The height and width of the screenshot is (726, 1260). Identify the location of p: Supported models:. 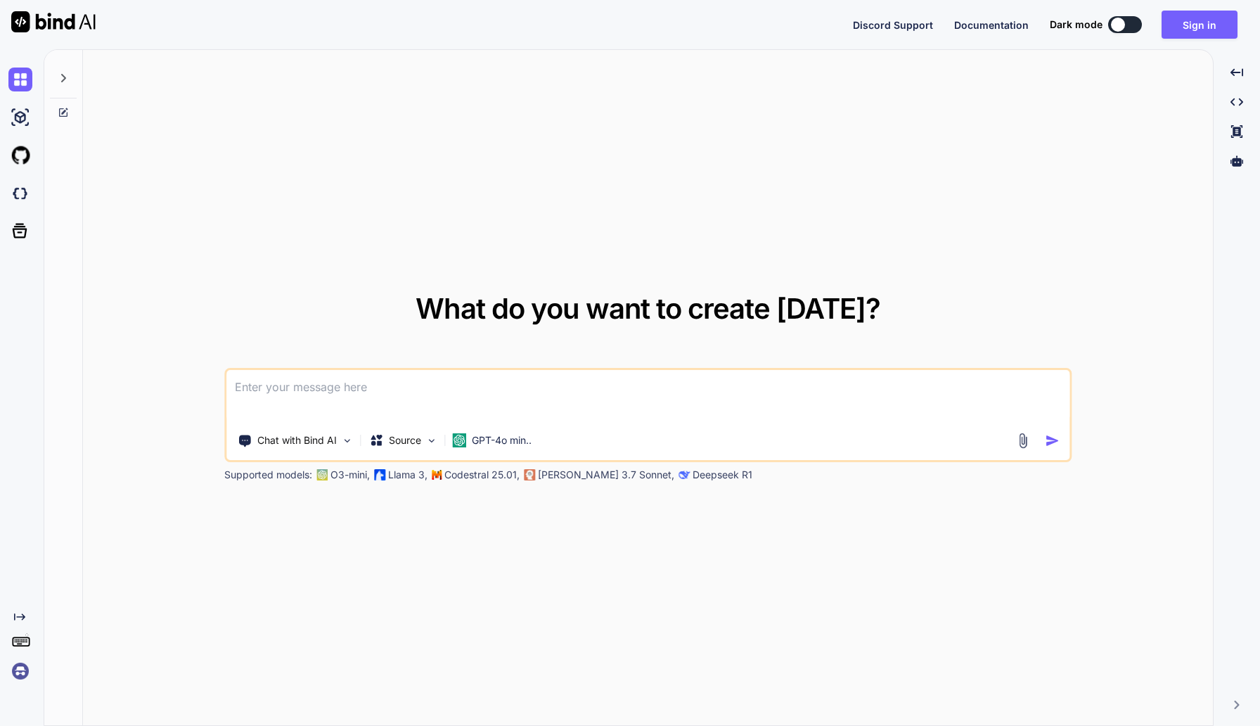
(268, 475).